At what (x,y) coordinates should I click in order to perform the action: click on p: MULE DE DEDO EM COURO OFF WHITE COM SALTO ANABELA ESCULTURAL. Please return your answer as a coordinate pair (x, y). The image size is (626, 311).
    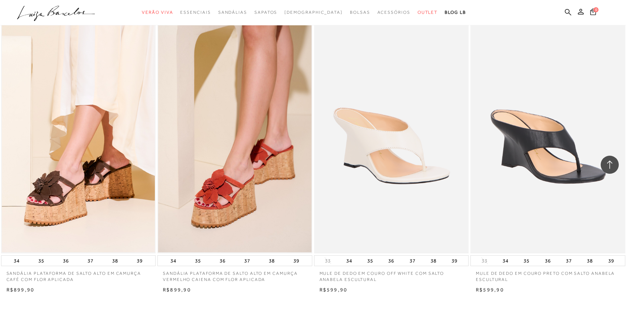
    Looking at the image, I should click on (392, 274).